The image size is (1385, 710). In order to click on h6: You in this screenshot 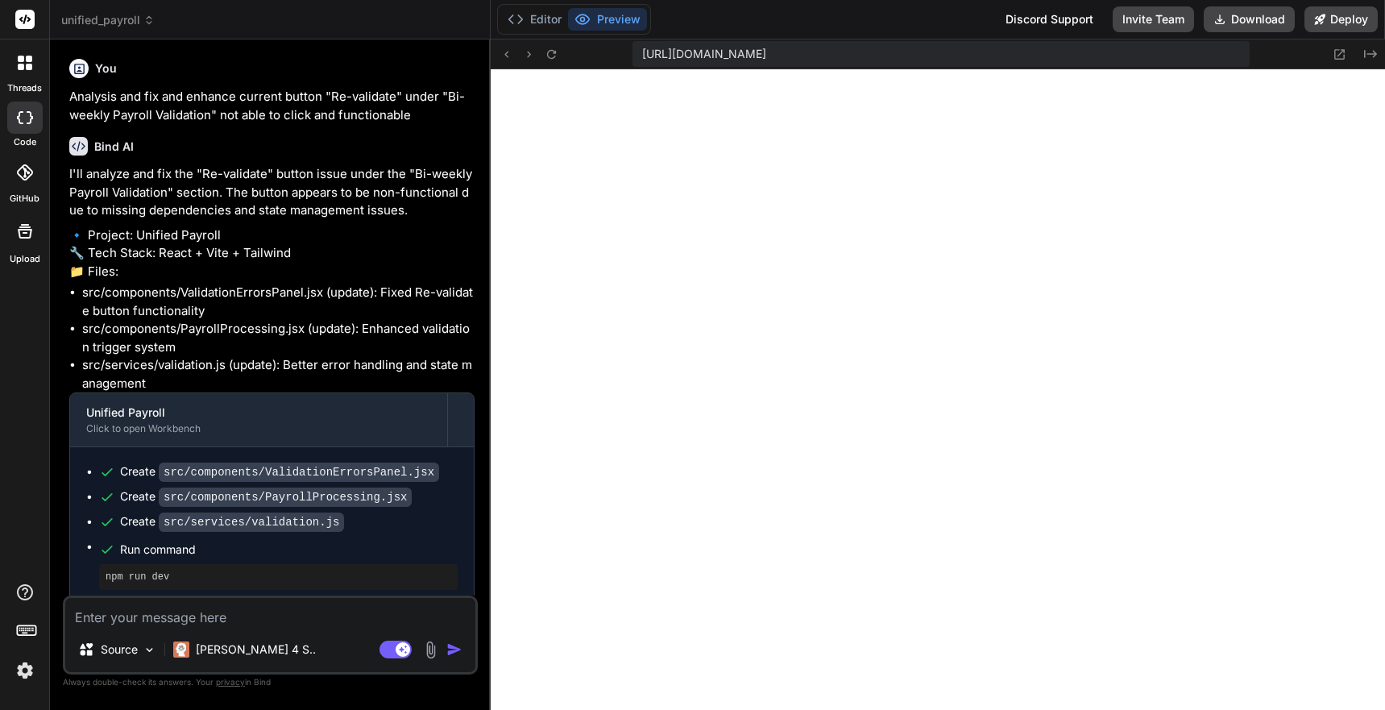, I will do `click(106, 68)`.